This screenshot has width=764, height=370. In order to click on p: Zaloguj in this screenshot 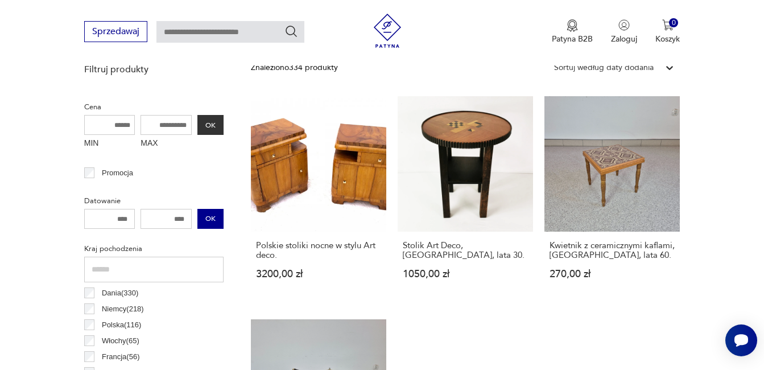, I will do `click(624, 39)`.